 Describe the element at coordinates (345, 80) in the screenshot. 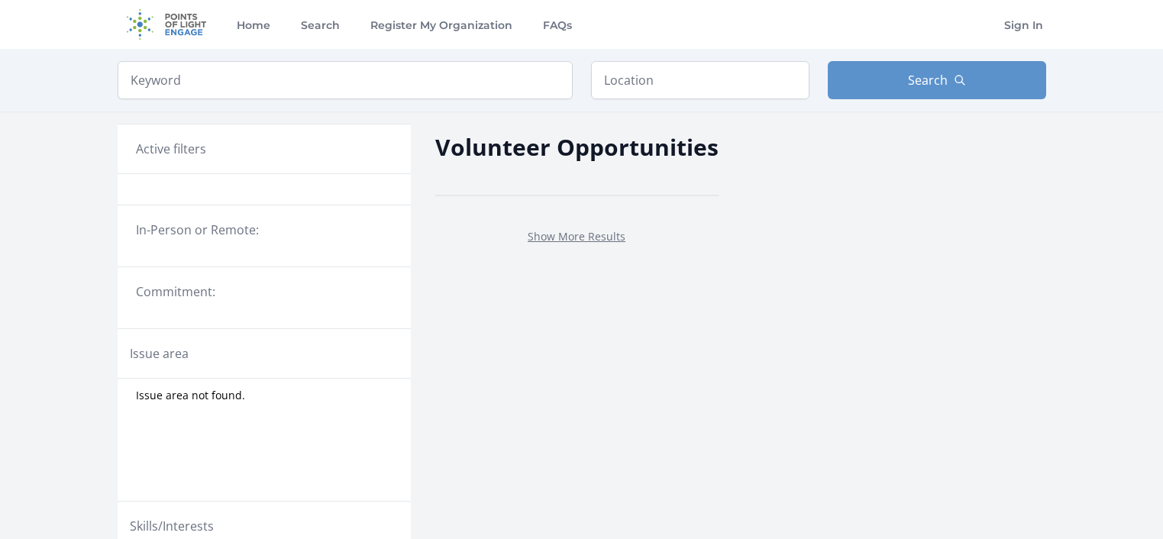

I see `input: Keyword` at that location.